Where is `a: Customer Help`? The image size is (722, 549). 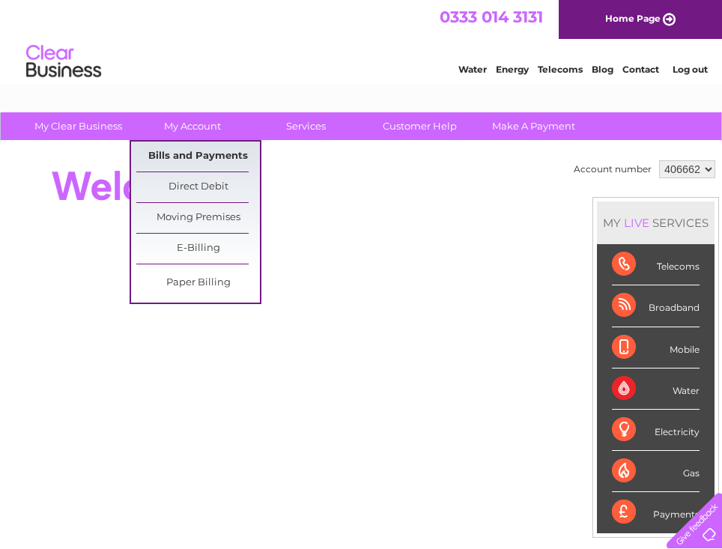 a: Customer Help is located at coordinates (419, 126).